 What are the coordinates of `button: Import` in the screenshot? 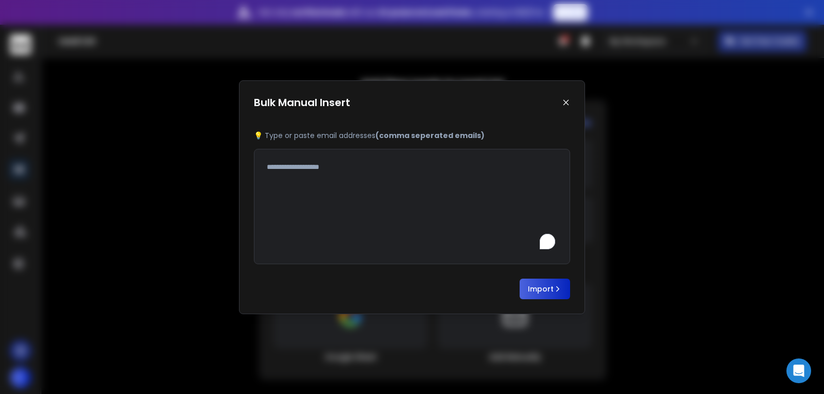 It's located at (545, 289).